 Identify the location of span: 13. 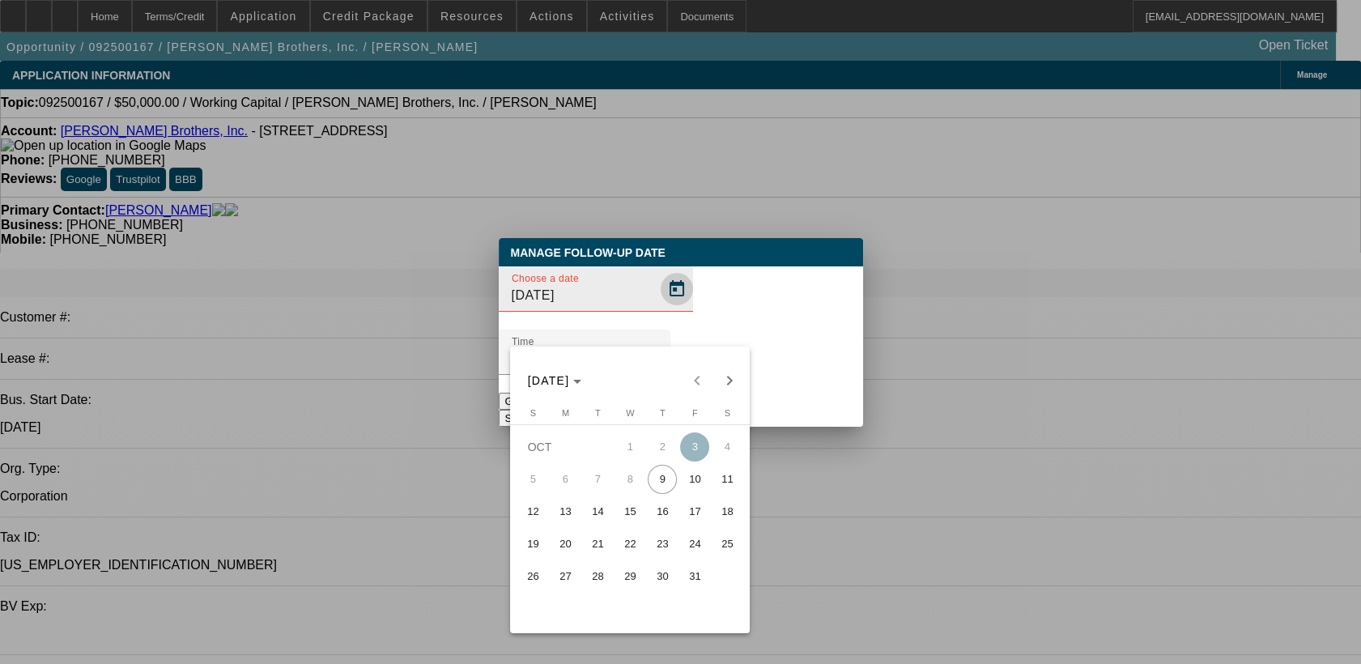
(565, 512).